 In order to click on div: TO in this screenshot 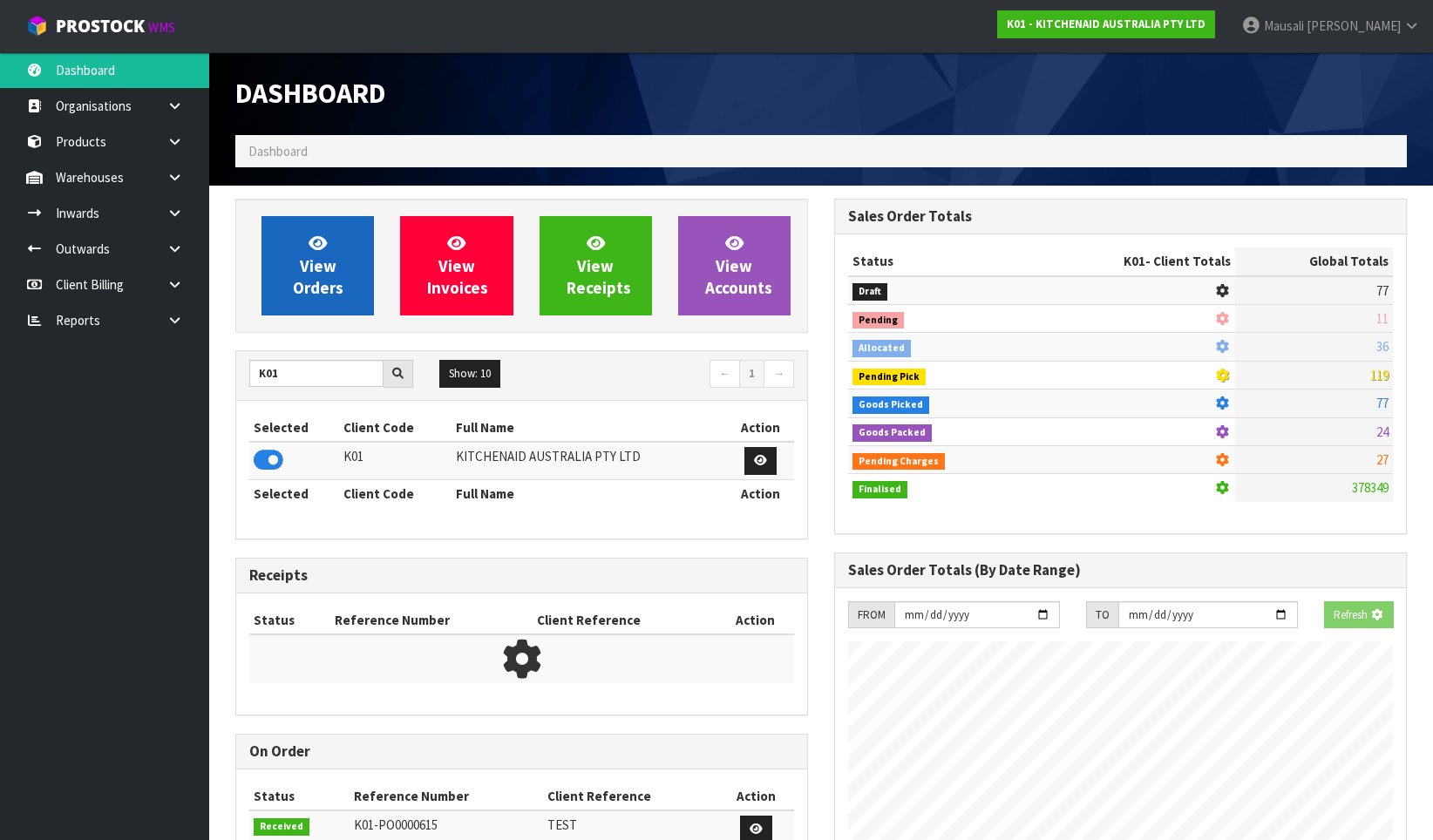, I will do `click(1102, 615)`.